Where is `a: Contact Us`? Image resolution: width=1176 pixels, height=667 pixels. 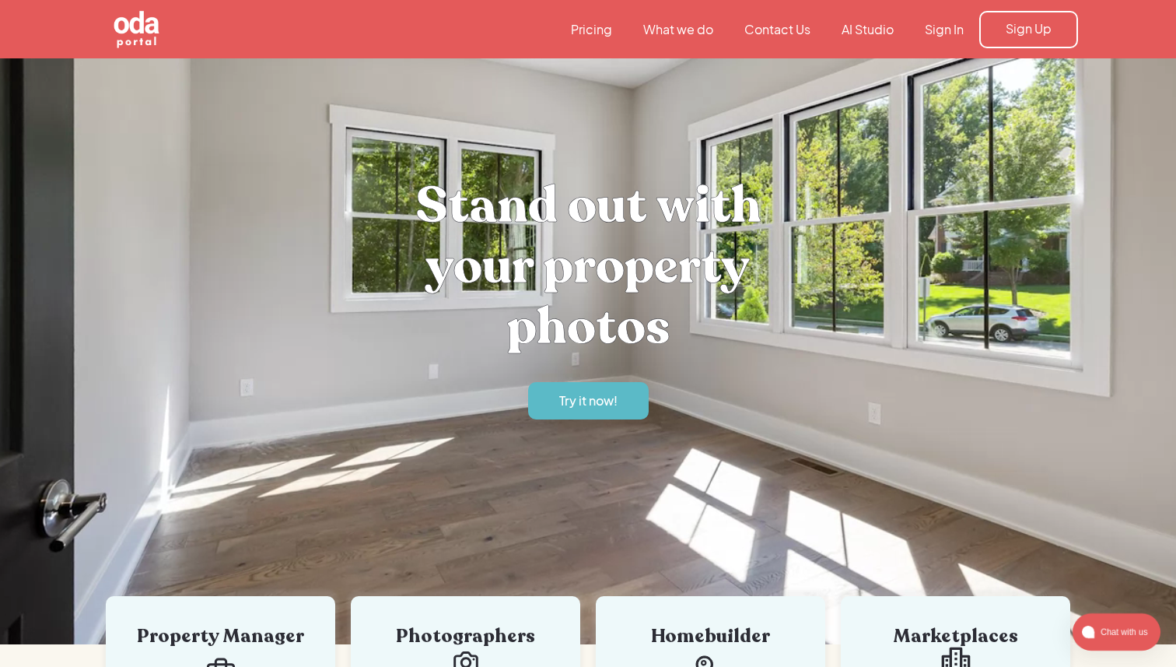
a: Contact Us is located at coordinates (777, 30).